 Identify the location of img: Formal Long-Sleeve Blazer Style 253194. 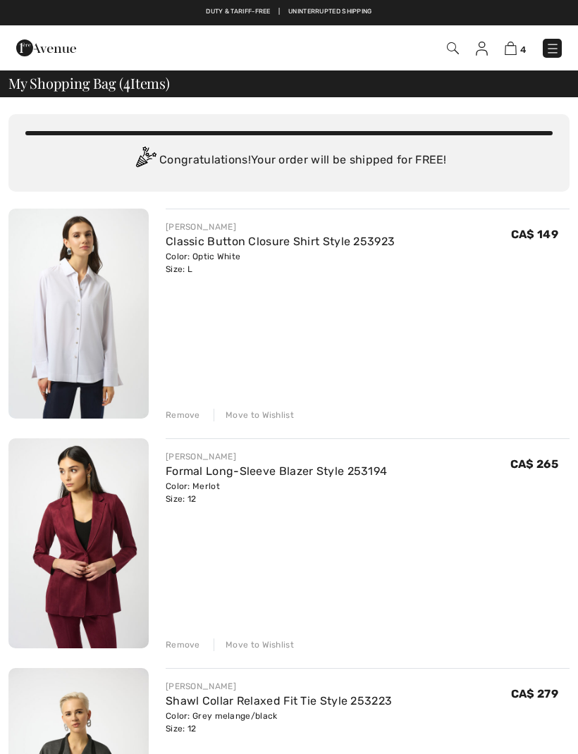
(78, 543).